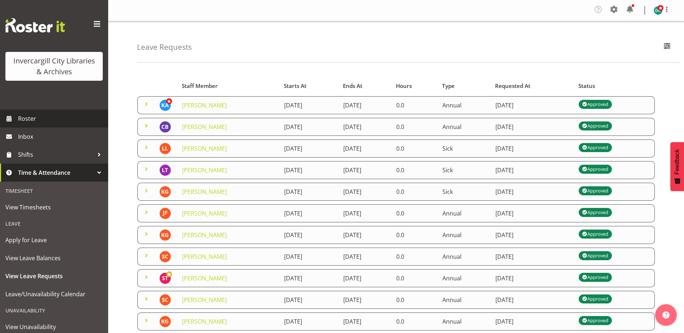 The height and width of the screenshot is (333, 684). Describe the element at coordinates (54, 327) in the screenshot. I see `span: View Unavailability` at that location.